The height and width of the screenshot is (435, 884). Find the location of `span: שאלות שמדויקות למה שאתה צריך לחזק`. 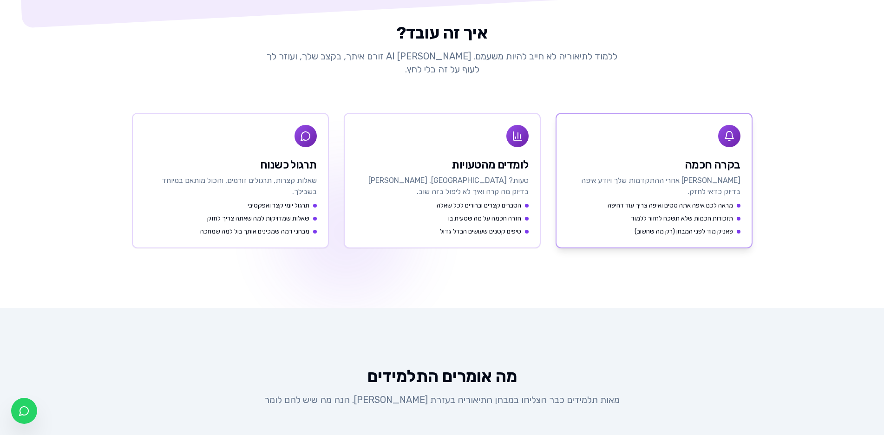

span: שאלות שמדויקות למה שאתה צריך לחזק is located at coordinates (258, 219).